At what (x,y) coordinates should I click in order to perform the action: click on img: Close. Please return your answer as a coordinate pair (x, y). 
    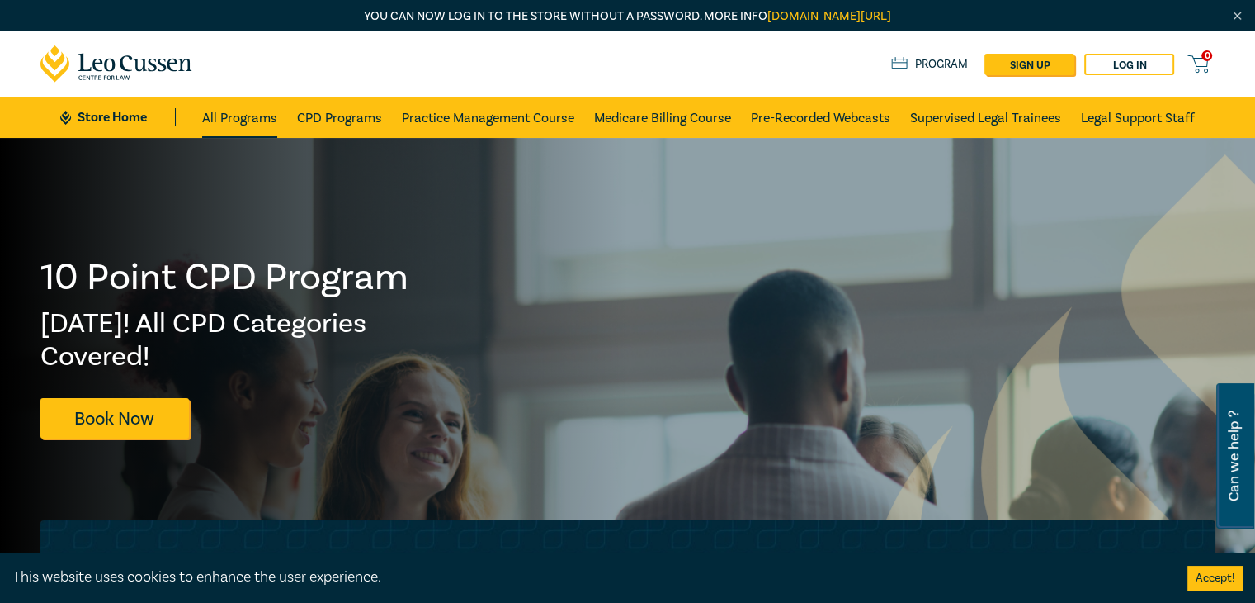
    Looking at the image, I should click on (1237, 16).